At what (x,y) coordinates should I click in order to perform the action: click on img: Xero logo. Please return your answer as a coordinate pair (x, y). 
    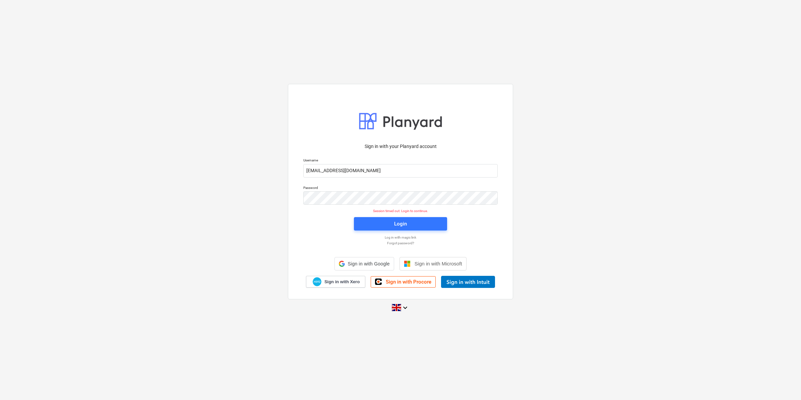
    Looking at the image, I should click on (317, 281).